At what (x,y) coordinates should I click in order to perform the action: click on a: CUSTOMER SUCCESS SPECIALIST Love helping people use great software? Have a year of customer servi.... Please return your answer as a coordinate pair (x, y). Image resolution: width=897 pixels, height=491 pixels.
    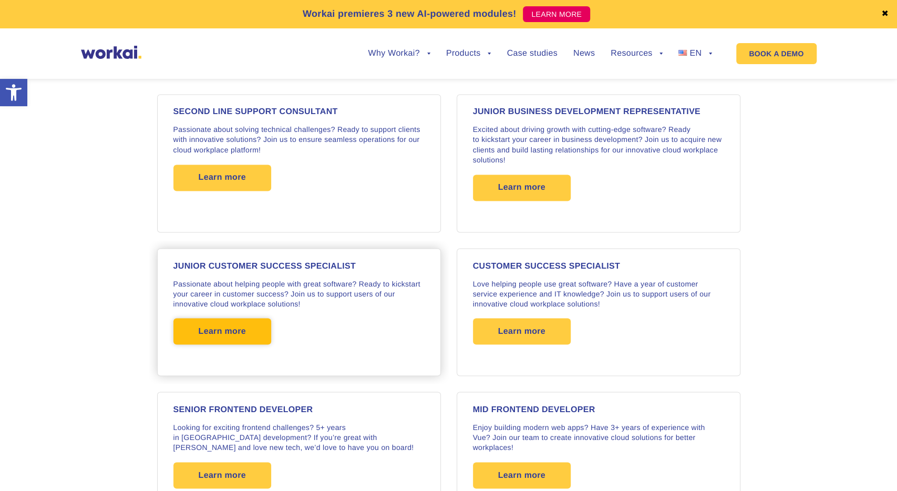
    Looking at the image, I should click on (599, 312).